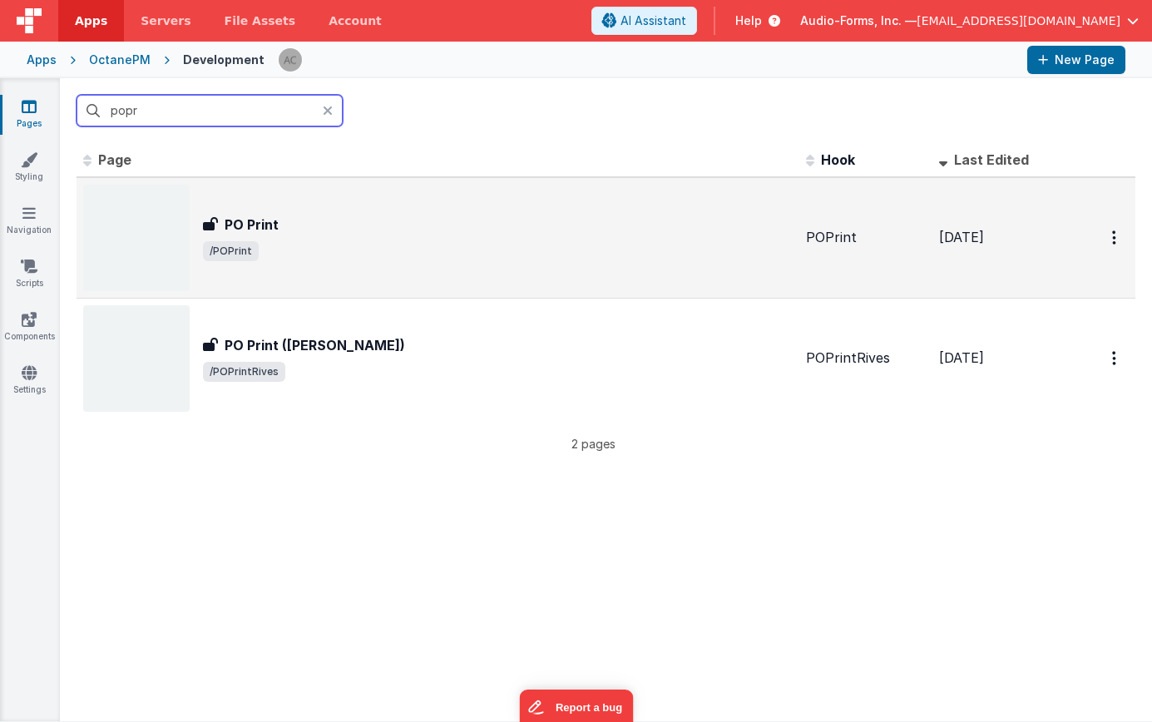 Image resolution: width=1152 pixels, height=722 pixels. What do you see at coordinates (1077, 60) in the screenshot?
I see `button: New Page` at bounding box center [1077, 60].